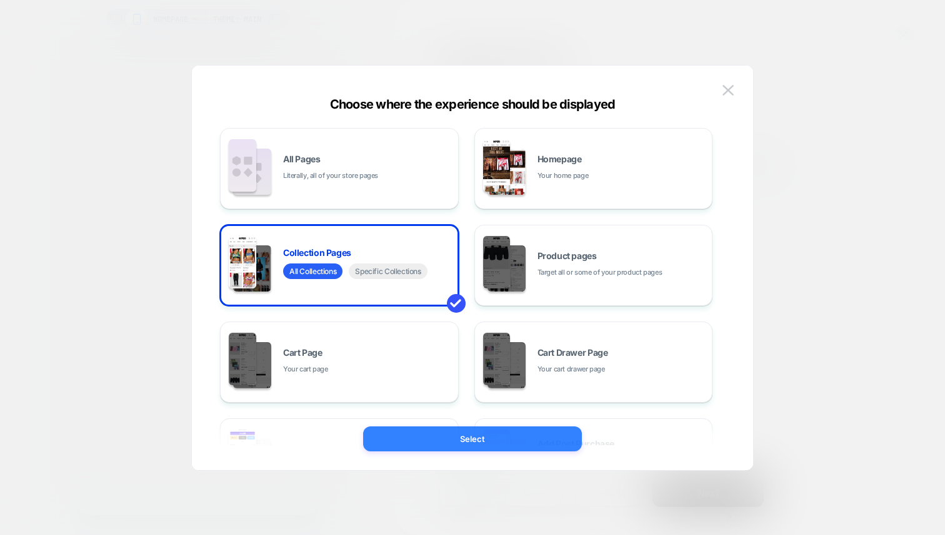 The width and height of the screenshot is (945, 535). I want to click on div: Choose where the experience should be displayed, so click(472, 104).